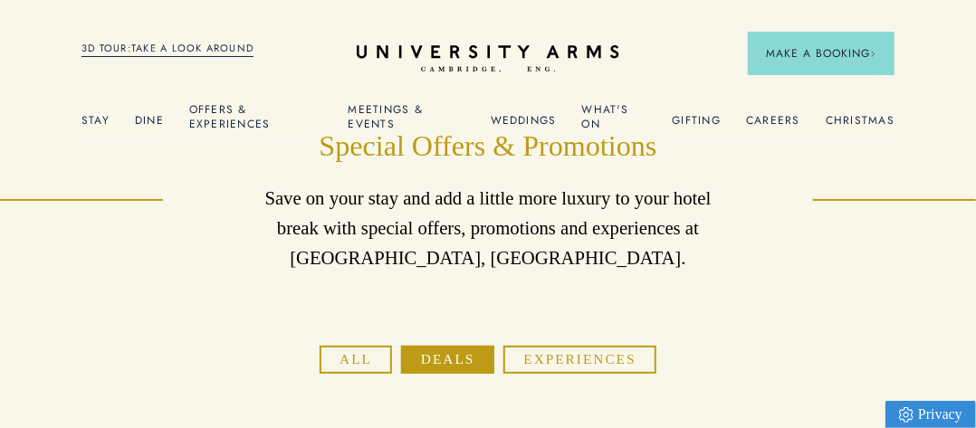 This screenshot has height=428, width=976. What do you see at coordinates (523, 126) in the screenshot?
I see `a: Weddings` at bounding box center [523, 126].